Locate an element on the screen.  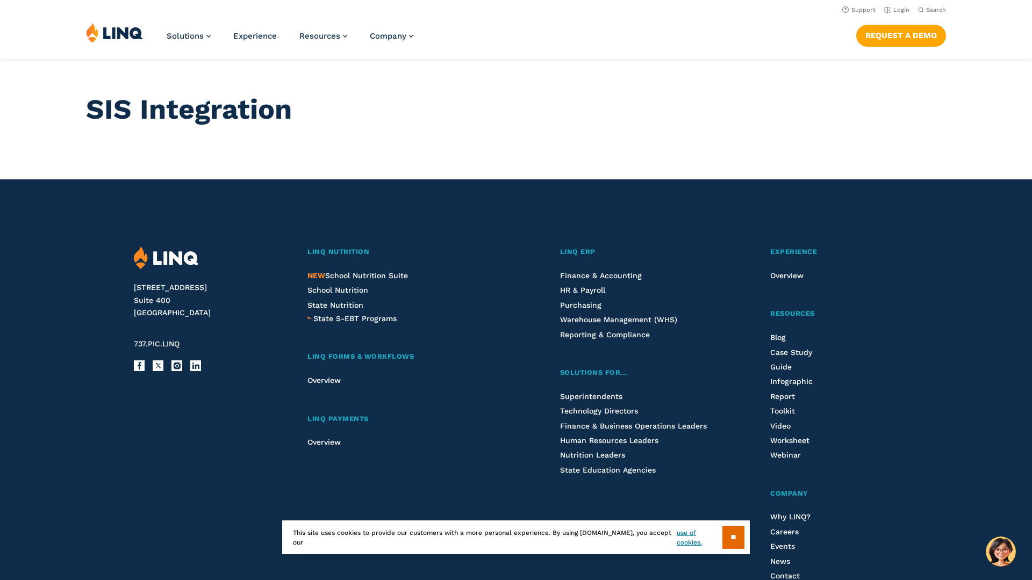
span: Finance & Business Operations Leaders is located at coordinates (633, 426).